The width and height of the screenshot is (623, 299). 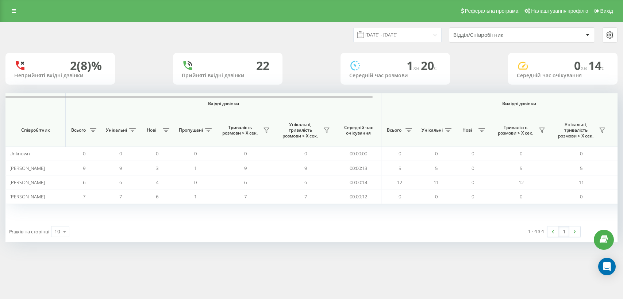 What do you see at coordinates (429, 65) in the screenshot?
I see `span: 20` at bounding box center [429, 65].